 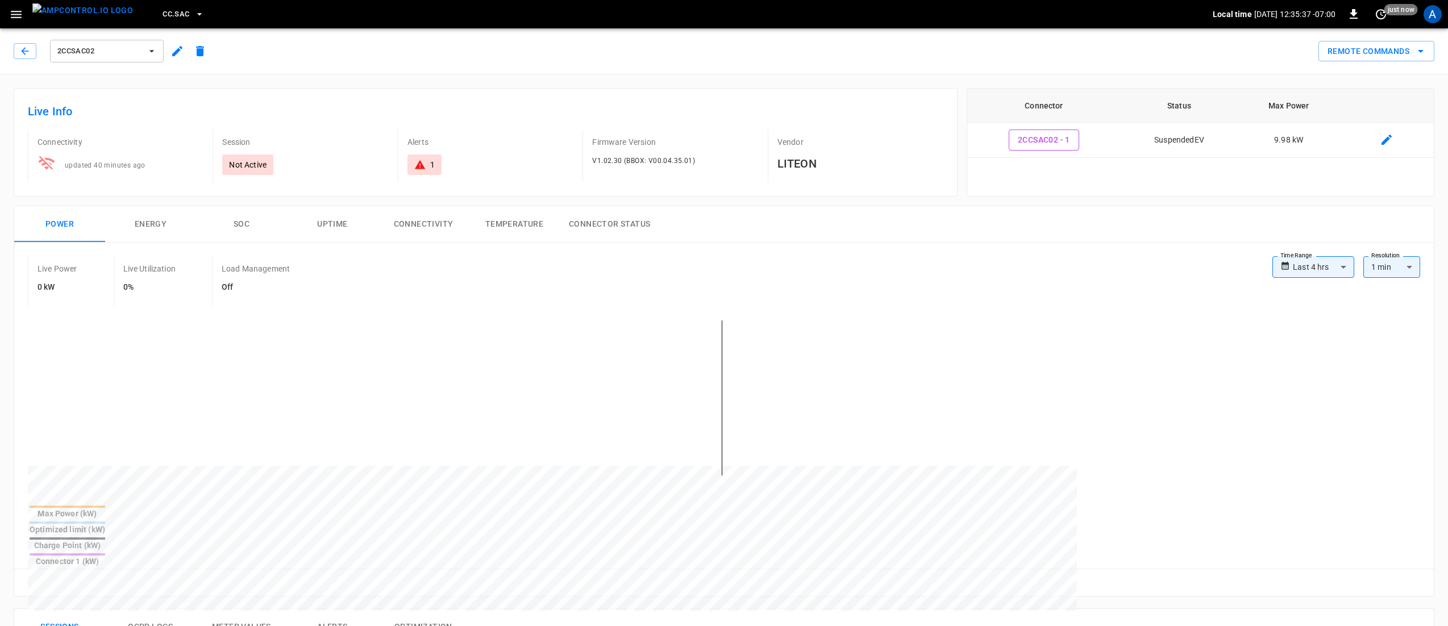 I want to click on img: ampcontrol.io logo, so click(x=82, y=10).